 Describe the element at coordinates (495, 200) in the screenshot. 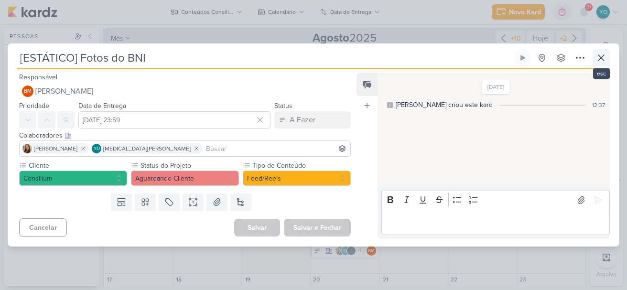

I see `div: Editor toolbar` at that location.